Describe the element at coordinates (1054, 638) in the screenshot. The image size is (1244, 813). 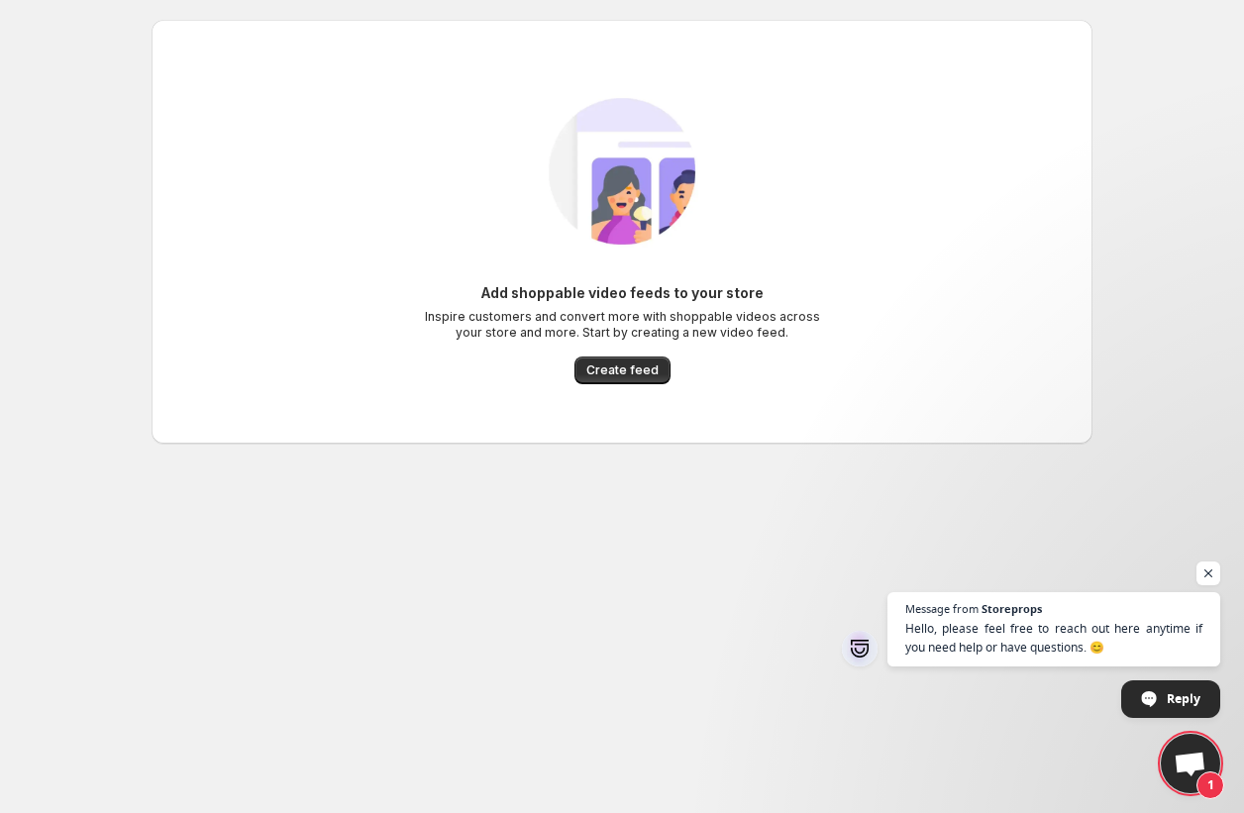
I see `span: Hello, please feel free to reach out here anytime if you need help or have questions. 😊` at that location.